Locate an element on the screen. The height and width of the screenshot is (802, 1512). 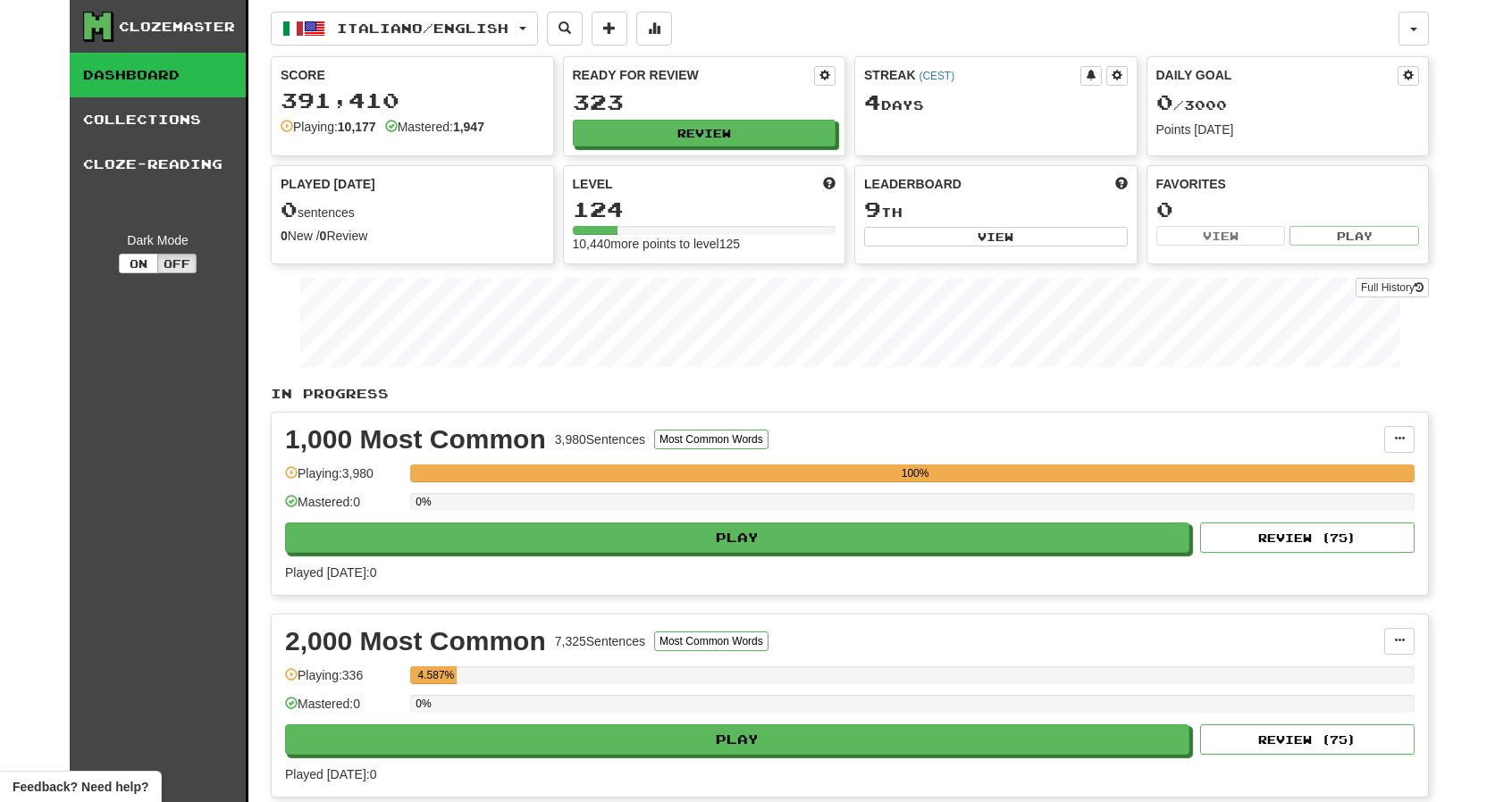
button: Off is located at coordinates (177, 263).